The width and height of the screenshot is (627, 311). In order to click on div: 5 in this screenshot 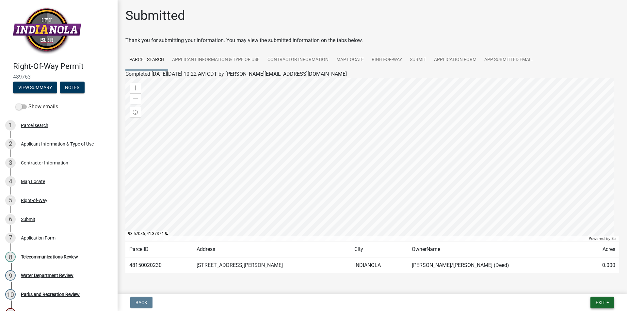, I will do `click(10, 201)`.